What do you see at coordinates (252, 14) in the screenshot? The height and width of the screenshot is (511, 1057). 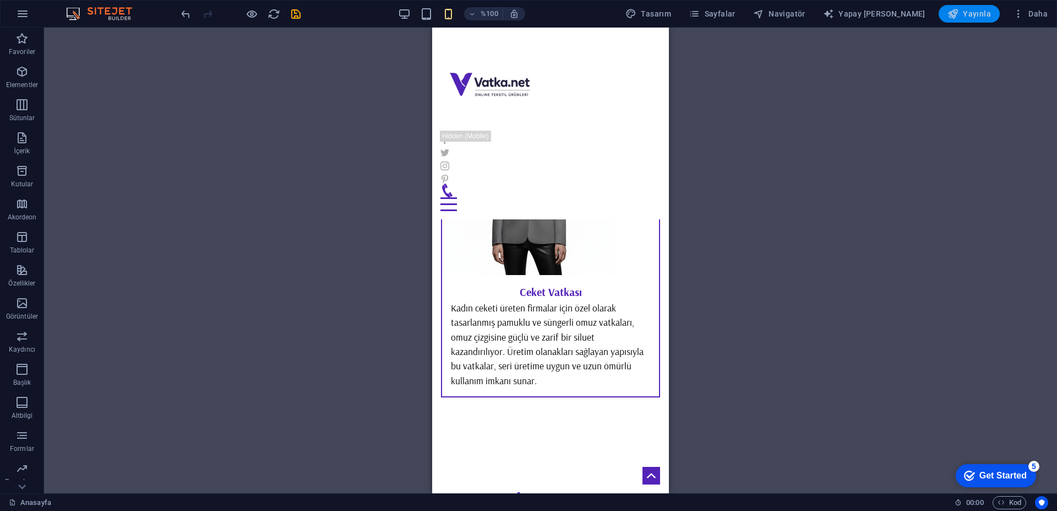 I see `button: Önizleme modundan çıkıp düzenlemeye devam etmek için buraya tıklayın` at bounding box center [252, 14].